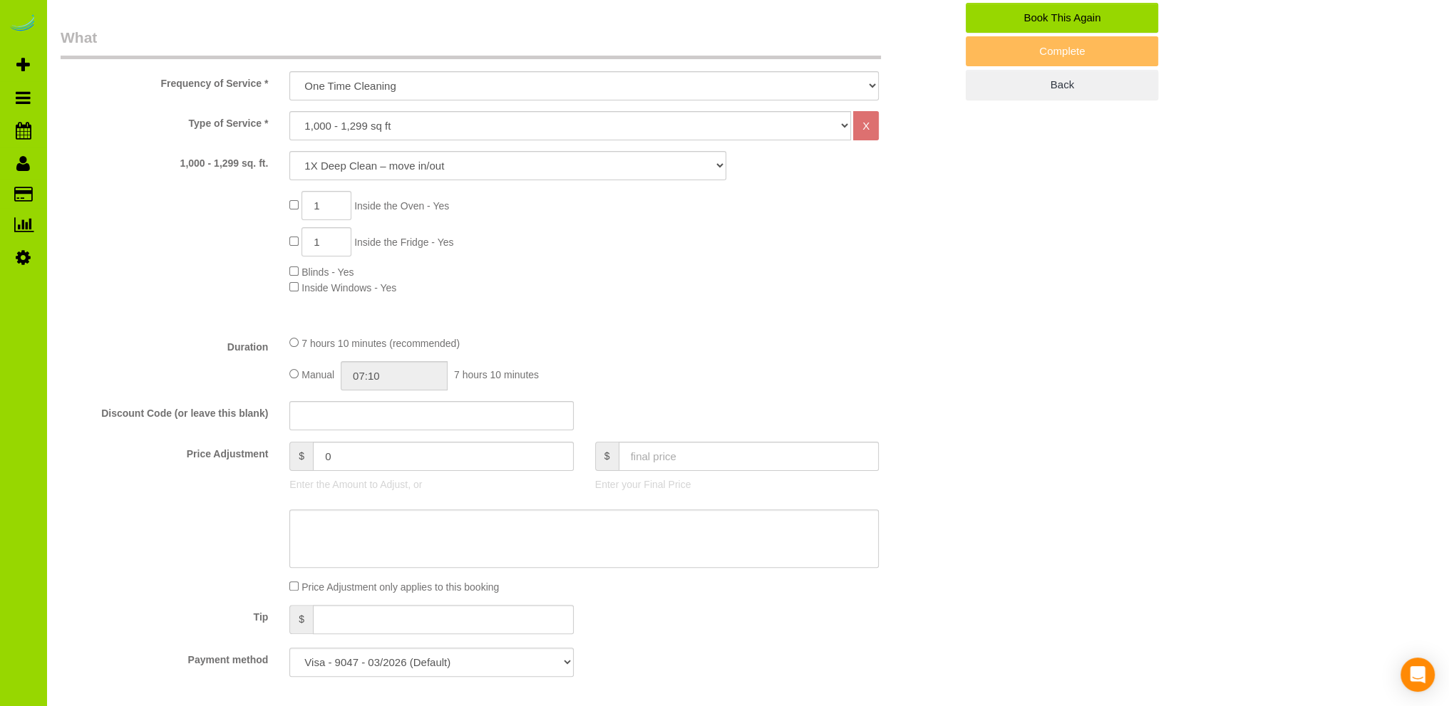  Describe the element at coordinates (381, 344) in the screenshot. I see `span: 7 hours 10 minutes (recommended)` at that location.